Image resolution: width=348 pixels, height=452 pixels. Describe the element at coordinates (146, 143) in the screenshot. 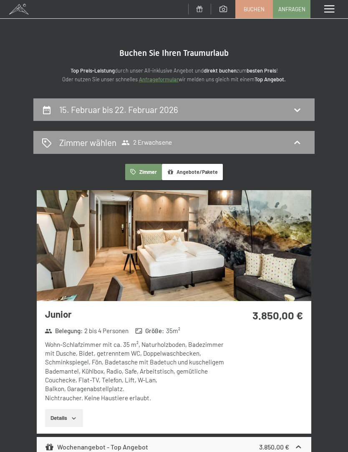

I see `span: 2 Erwachsene` at that location.